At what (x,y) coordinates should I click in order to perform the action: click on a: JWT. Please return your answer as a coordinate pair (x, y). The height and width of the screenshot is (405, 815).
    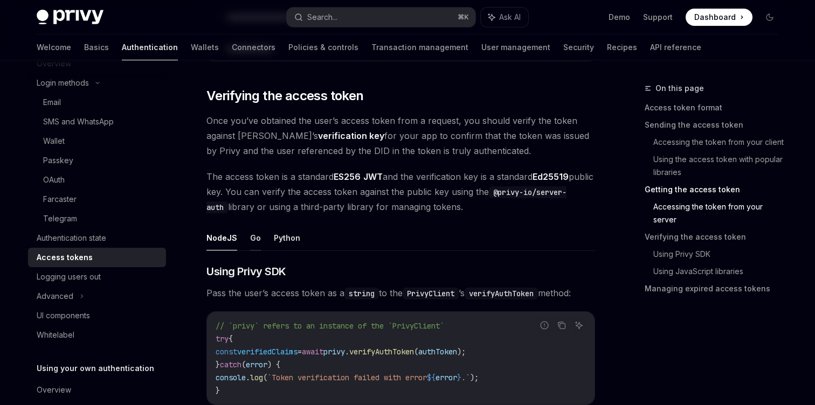
    Looking at the image, I should click on (373, 177).